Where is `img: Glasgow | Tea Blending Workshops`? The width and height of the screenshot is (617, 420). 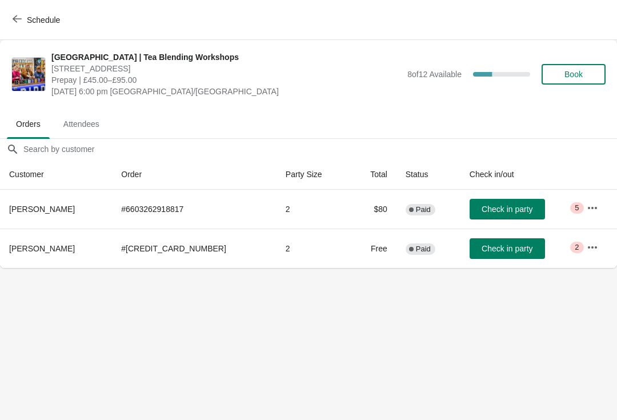
img: Glasgow | Tea Blending Workshops is located at coordinates (29, 74).